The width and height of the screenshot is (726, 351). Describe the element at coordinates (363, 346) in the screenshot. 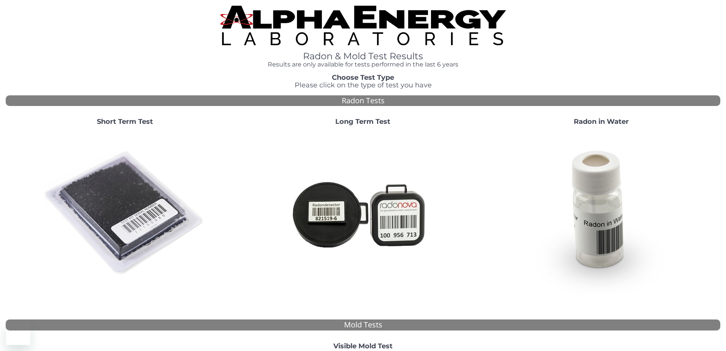

I see `strong: Visible Mold Test` at that location.